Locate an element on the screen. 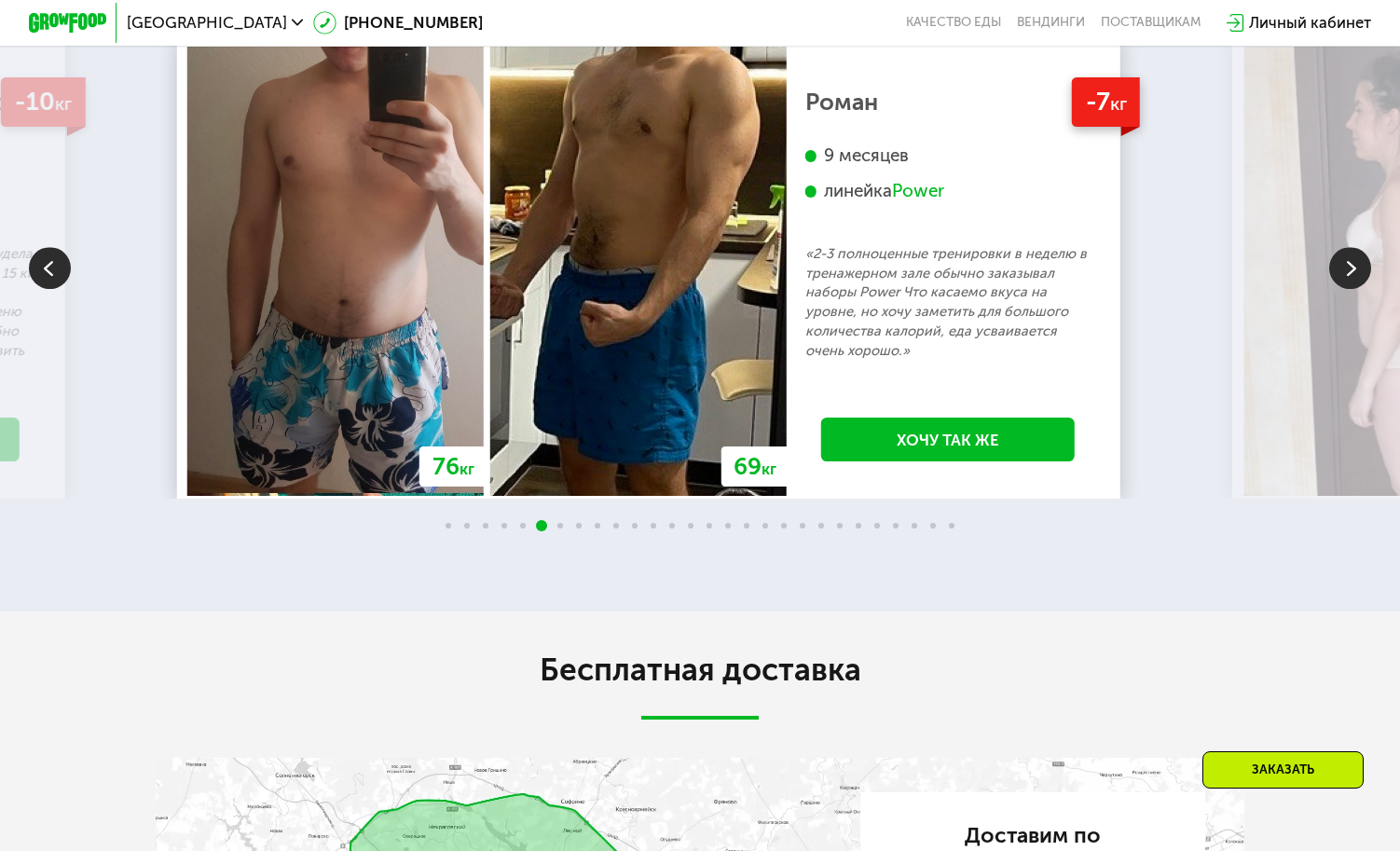  a: Вендинги is located at coordinates (1050, 23).